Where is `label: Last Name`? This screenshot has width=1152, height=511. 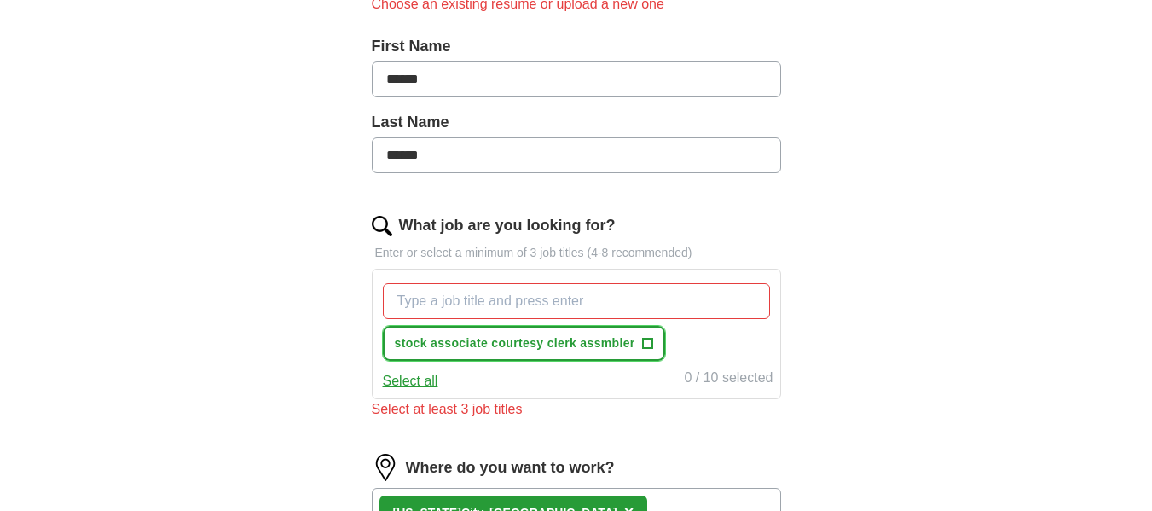 label: Last Name is located at coordinates (576, 122).